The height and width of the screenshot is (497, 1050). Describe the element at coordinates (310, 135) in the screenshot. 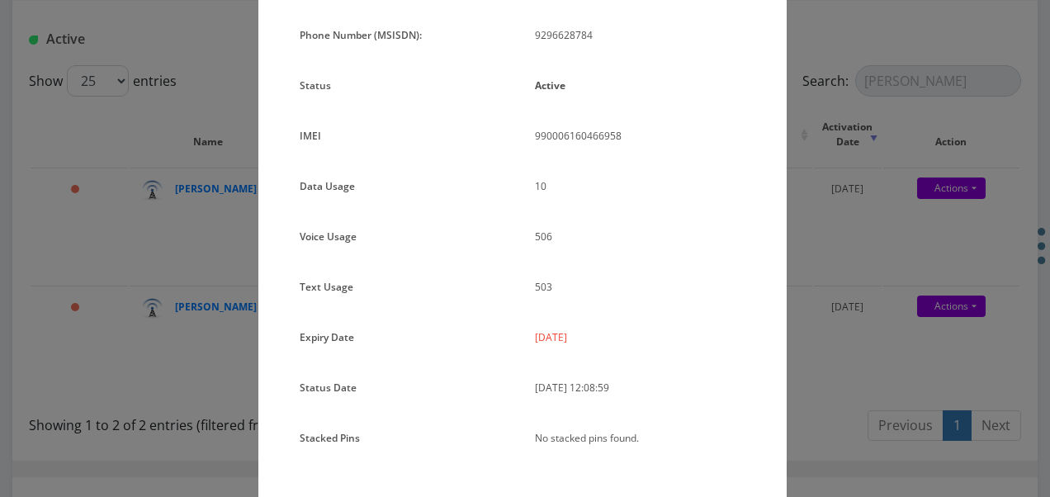

I see `label: IMEI` at that location.